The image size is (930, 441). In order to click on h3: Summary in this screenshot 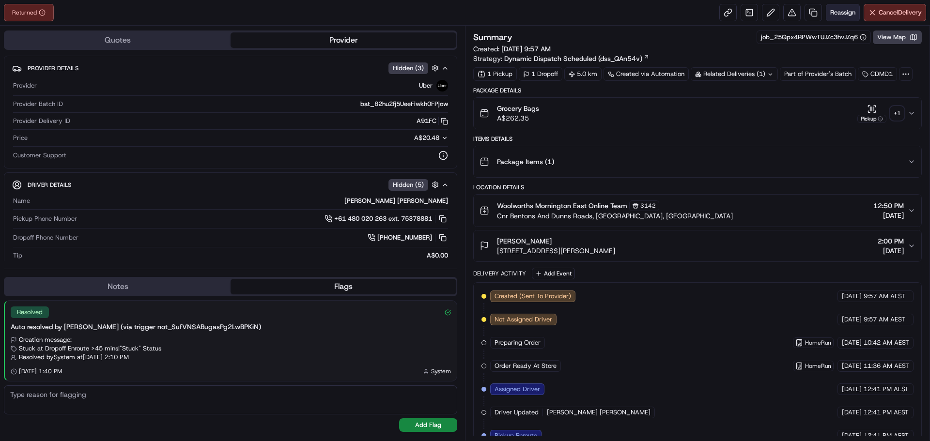, I will do `click(493, 37)`.